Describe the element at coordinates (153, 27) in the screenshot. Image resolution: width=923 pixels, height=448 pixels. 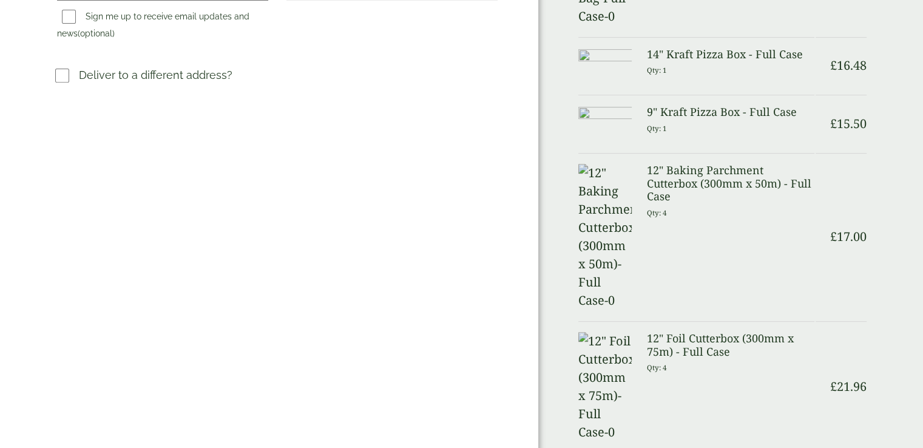
I see `label: Sign me up to receive email updates and news` at that location.